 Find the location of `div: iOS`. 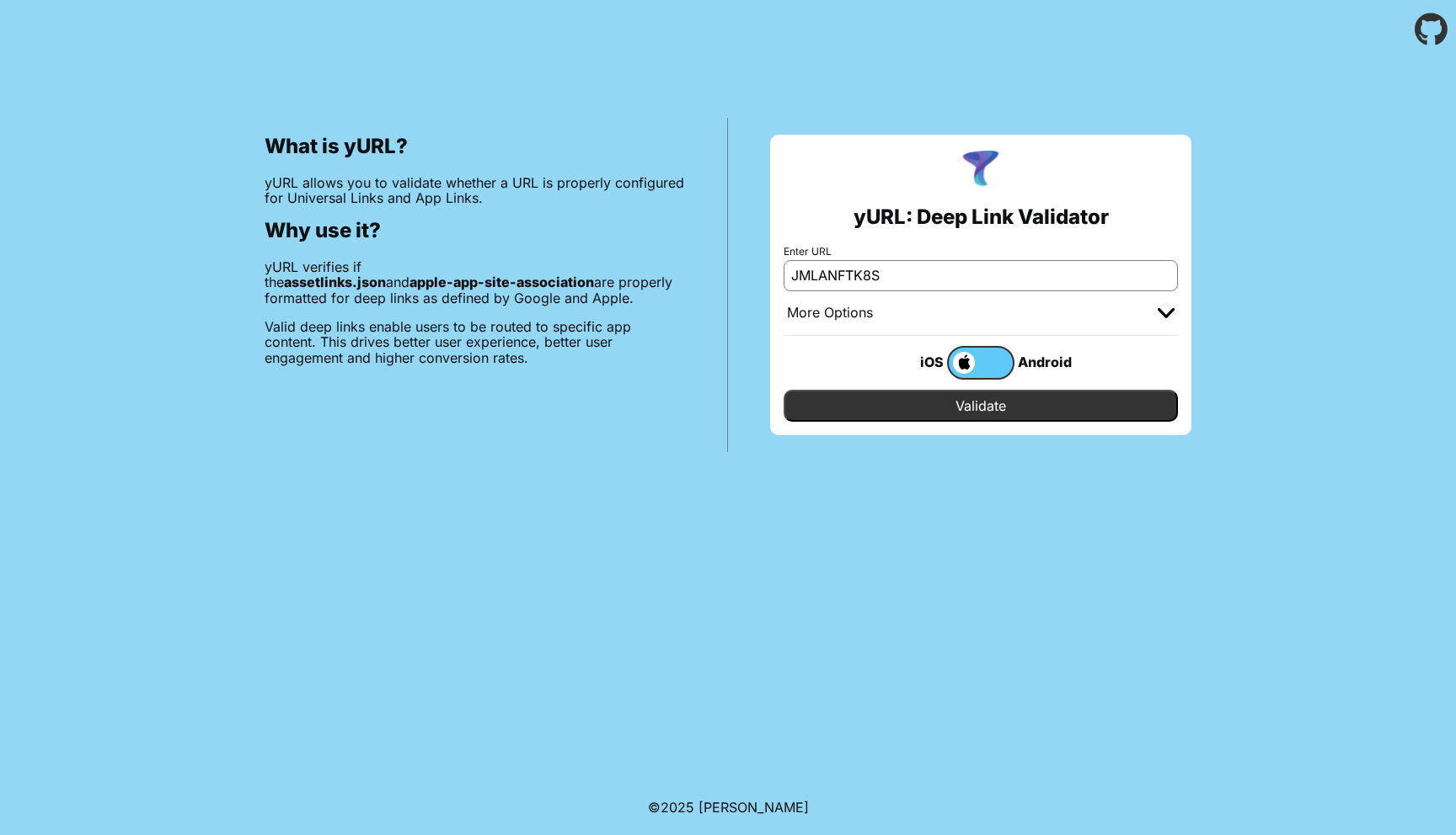

div: iOS is located at coordinates (913, 362).